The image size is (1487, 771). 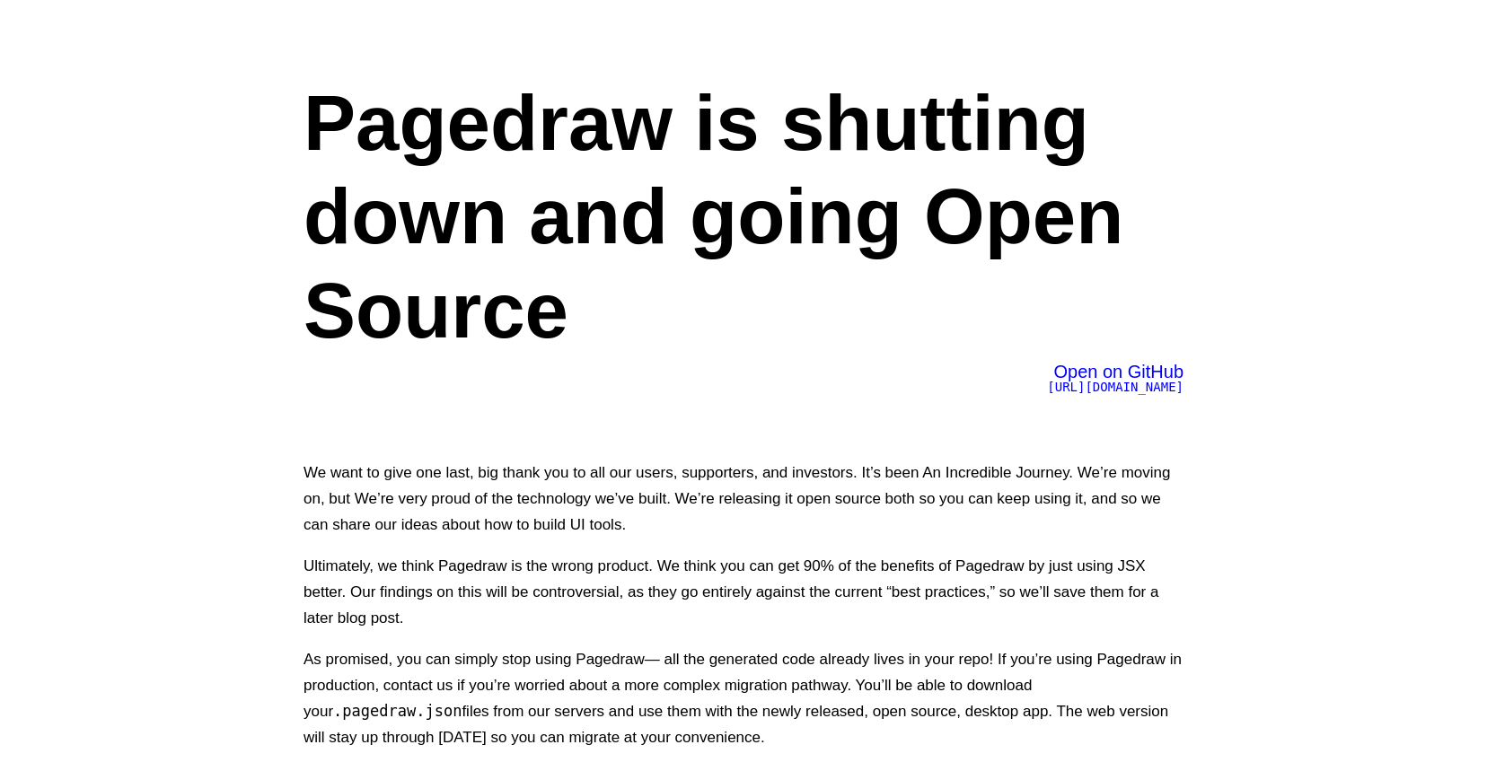 I want to click on span: Open on GitHub, so click(x=1118, y=372).